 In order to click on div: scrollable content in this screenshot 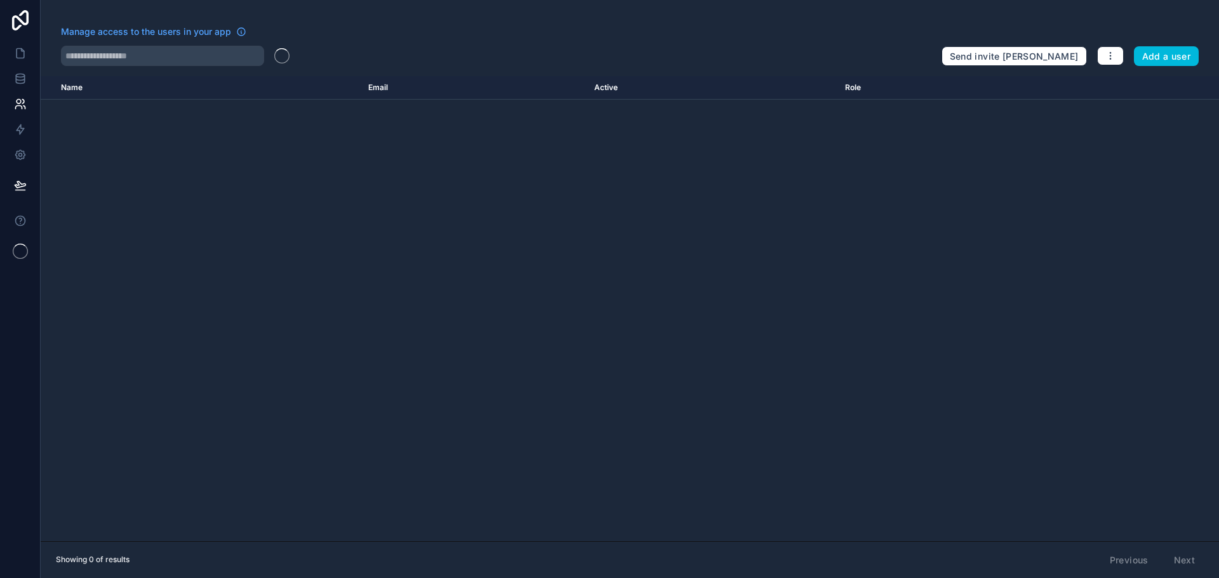, I will do `click(630, 308)`.